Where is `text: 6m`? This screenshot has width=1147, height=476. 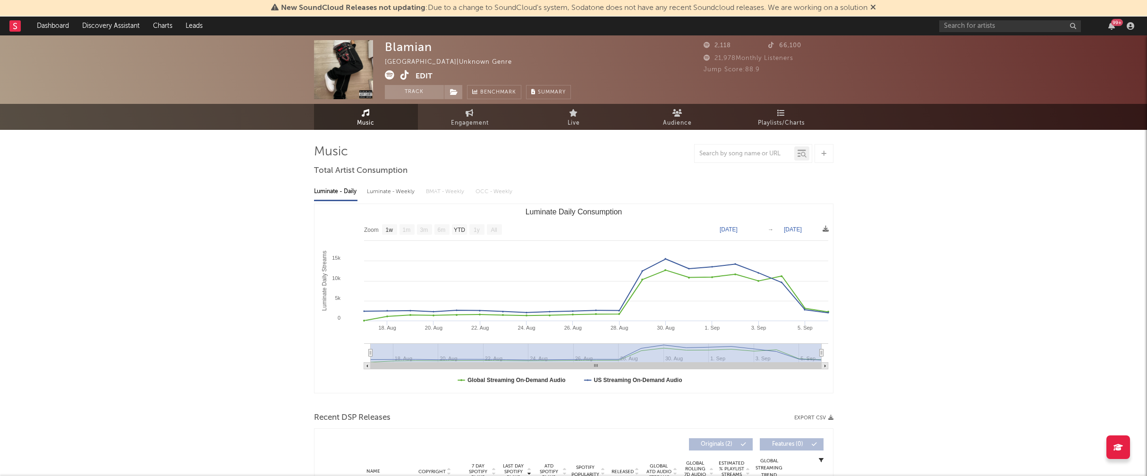 text: 6m is located at coordinates (441, 230).